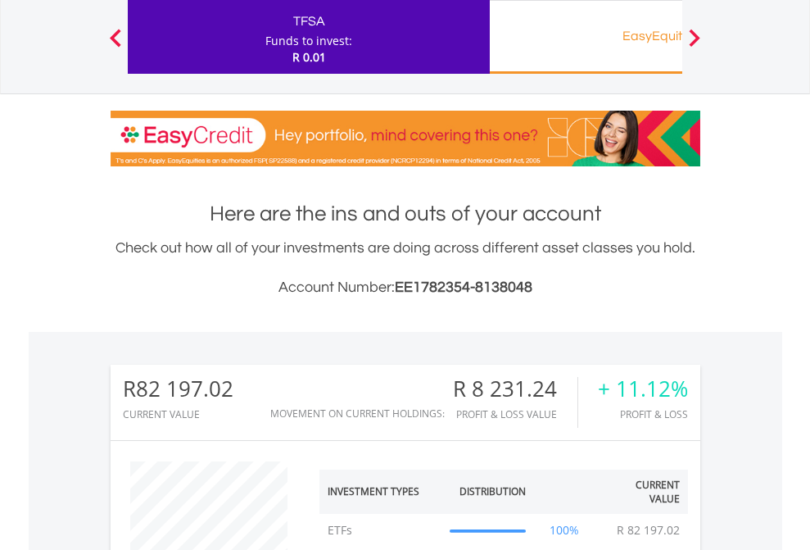 The image size is (810, 550). What do you see at coordinates (357, 413) in the screenshot?
I see `div: Movement on Current Holdings:` at bounding box center [357, 413].